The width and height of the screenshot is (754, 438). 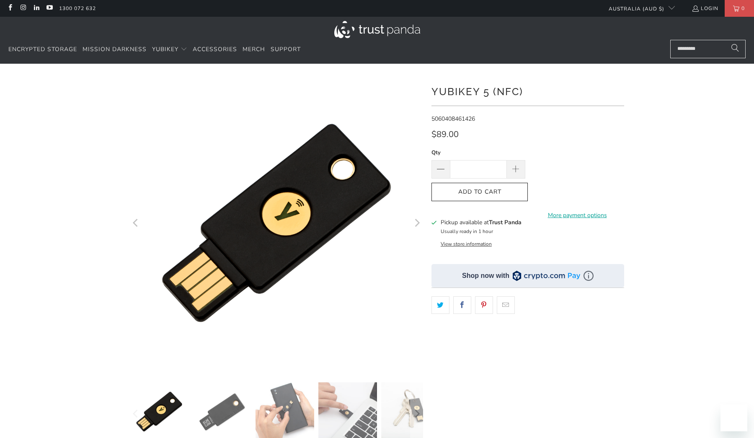 What do you see at coordinates (114, 49) in the screenshot?
I see `a: Mission Darkness` at bounding box center [114, 49].